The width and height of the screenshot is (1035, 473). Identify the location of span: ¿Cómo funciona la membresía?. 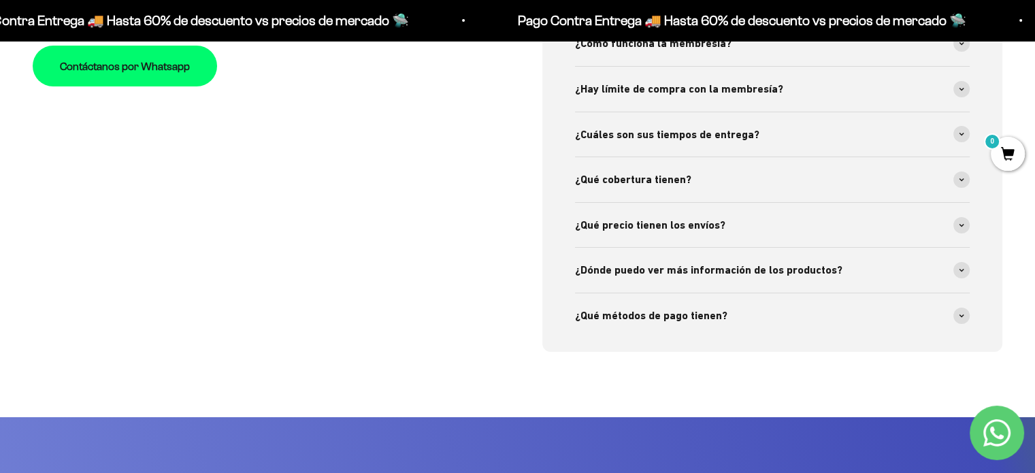
(653, 44).